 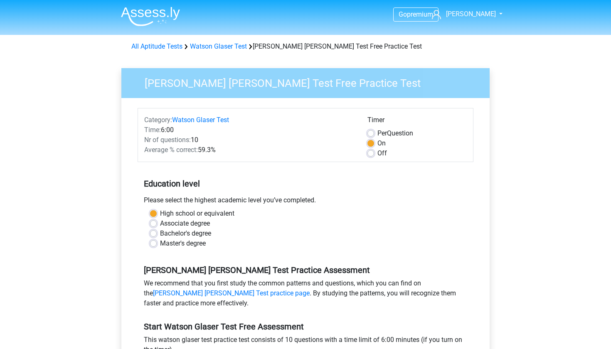 I want to click on label: Off, so click(x=382, y=153).